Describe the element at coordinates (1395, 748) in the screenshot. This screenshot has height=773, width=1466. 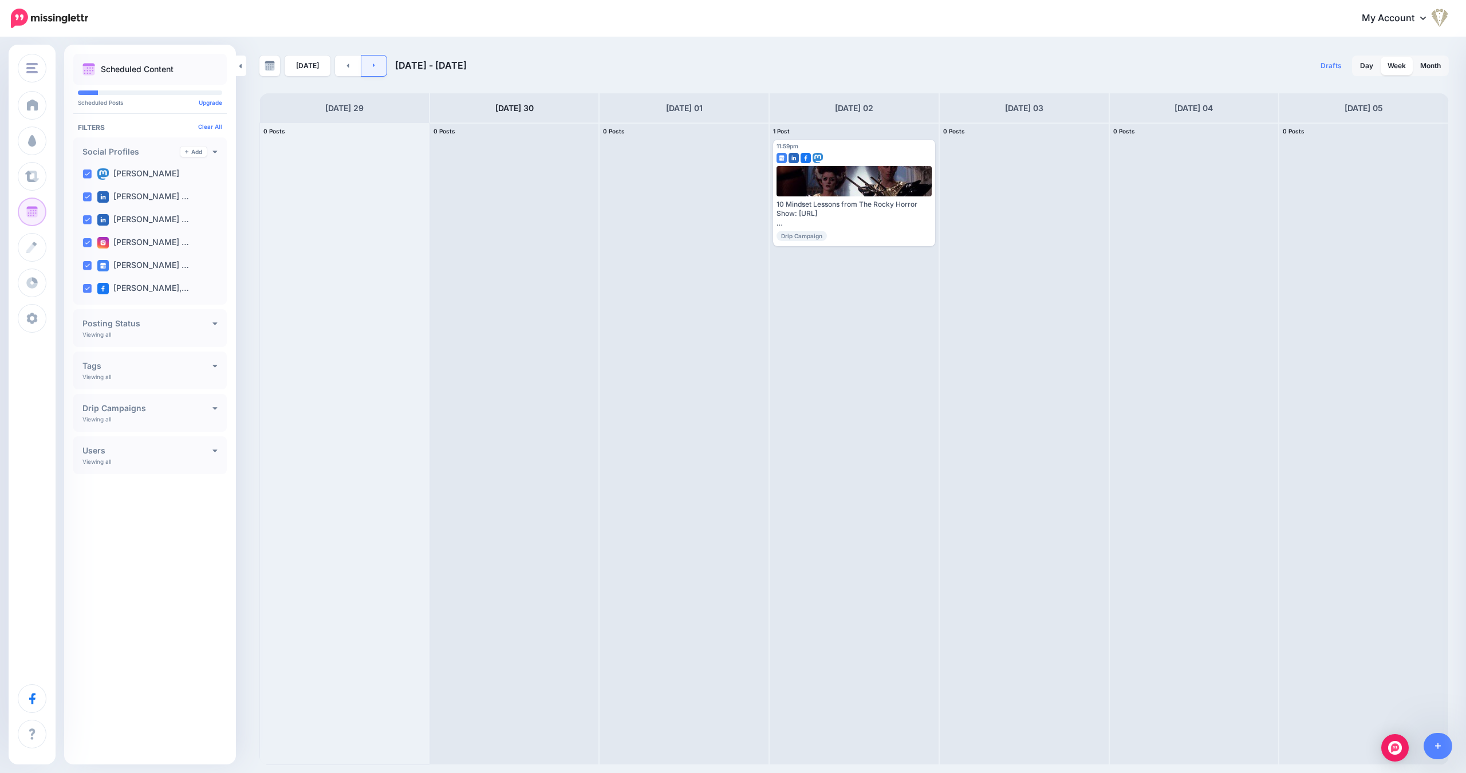
I see `div: Open Intercom Messenger` at that location.